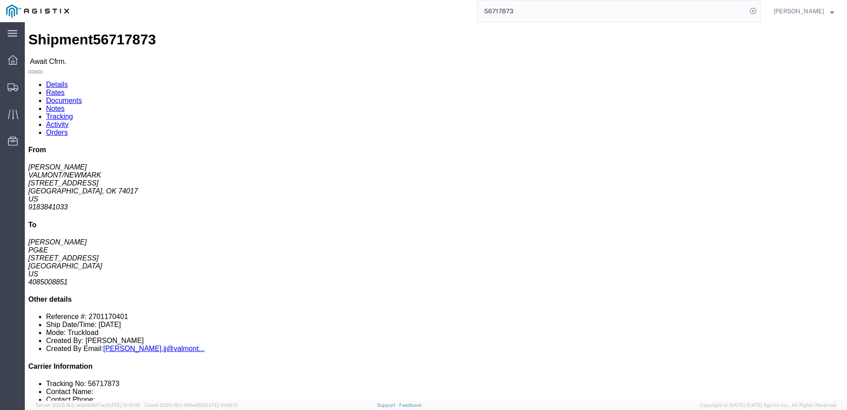  Describe the element at coordinates (191, 405) in the screenshot. I see `span: Client: 2025.18.0-198a450` at that location.